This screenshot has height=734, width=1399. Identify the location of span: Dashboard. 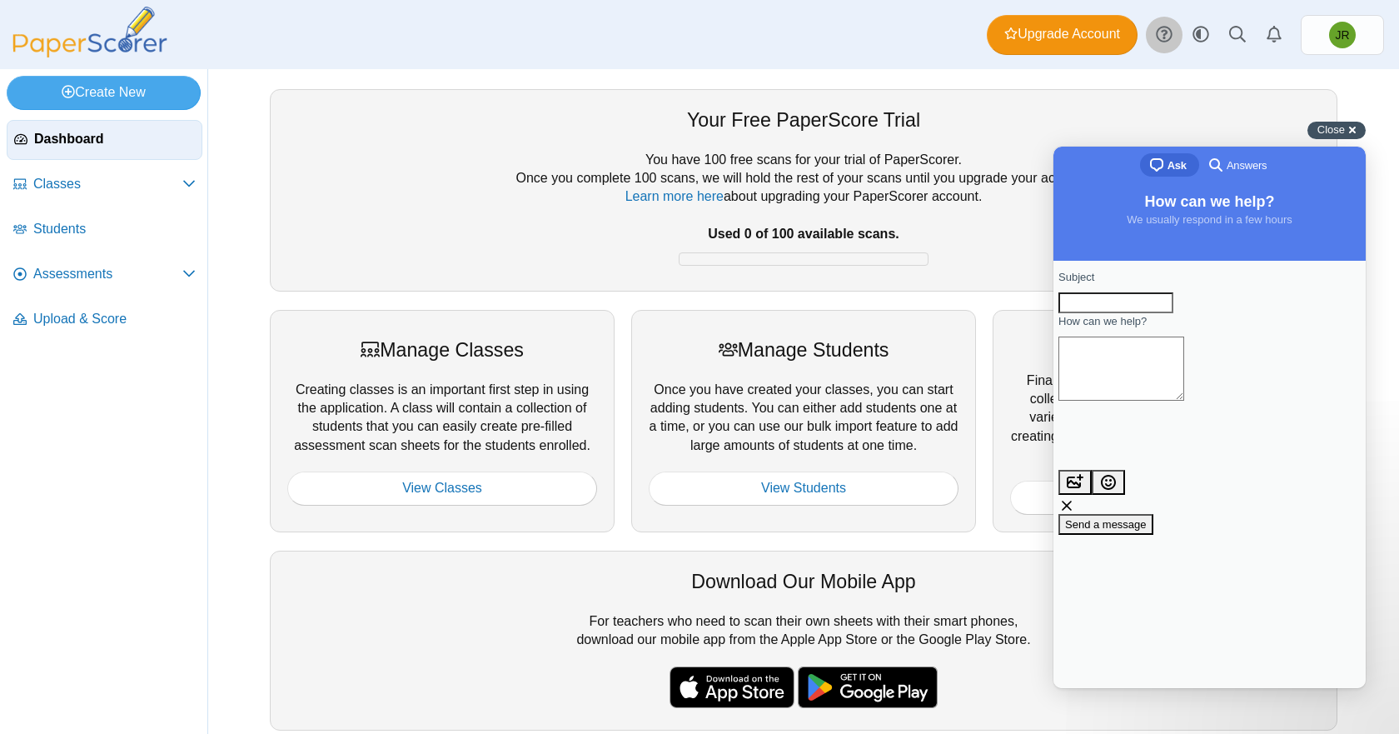
(114, 139).